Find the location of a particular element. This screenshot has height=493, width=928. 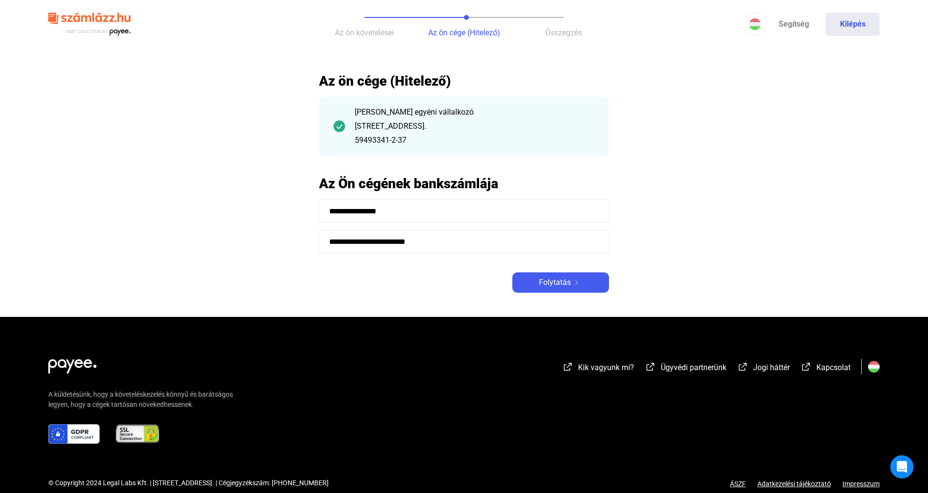

img: white-payee-white-dot.svg is located at coordinates (73, 363).